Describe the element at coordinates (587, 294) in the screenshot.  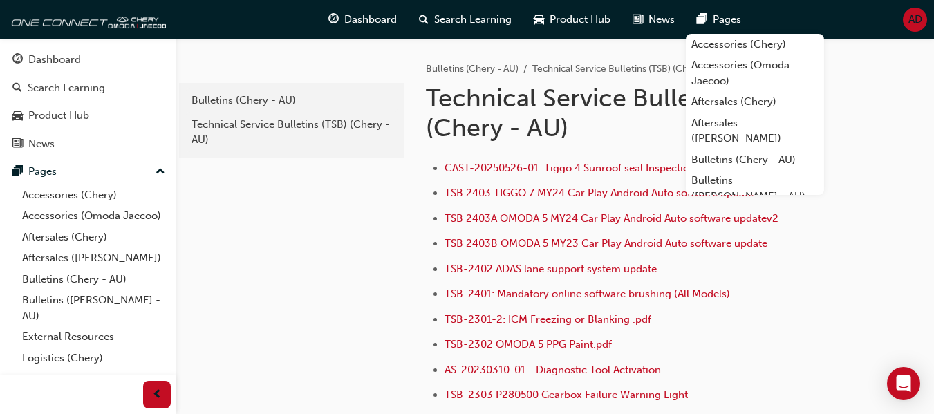
I see `span: TSB-2401: Mandatory online software brushing (All Models)` at that location.